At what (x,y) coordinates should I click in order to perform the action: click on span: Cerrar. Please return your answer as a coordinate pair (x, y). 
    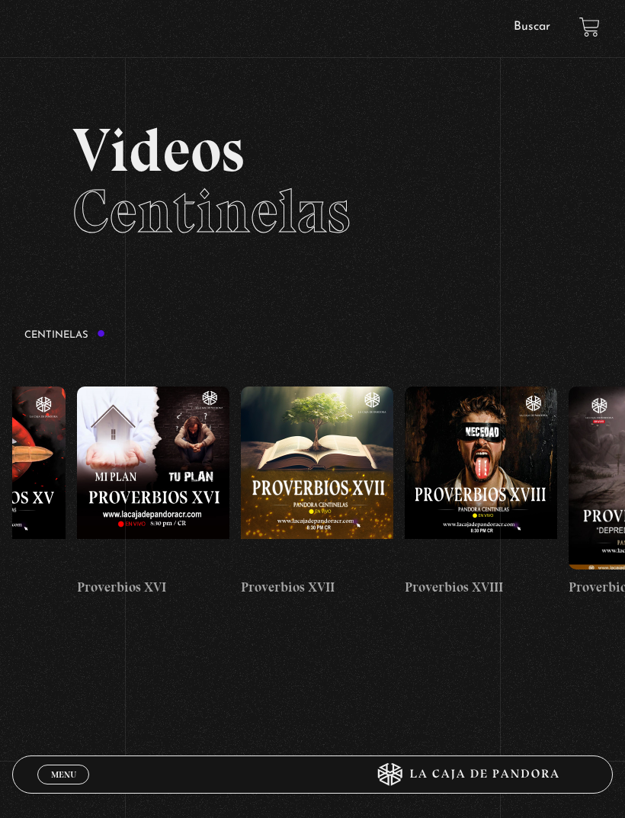
    Looking at the image, I should click on (63, 789).